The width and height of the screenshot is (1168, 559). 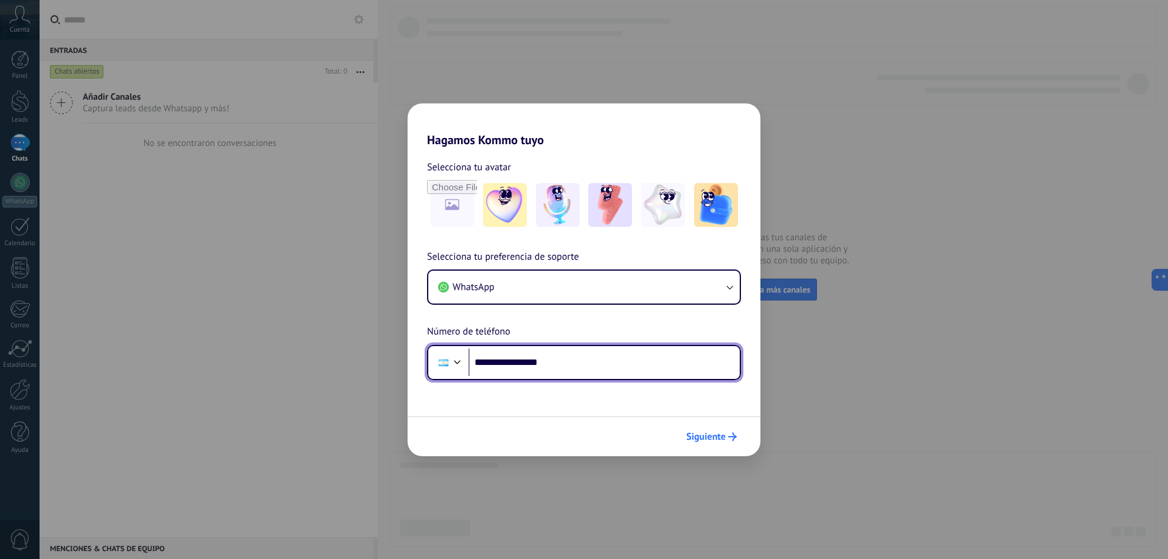 I want to click on span: Siguiente, so click(x=706, y=437).